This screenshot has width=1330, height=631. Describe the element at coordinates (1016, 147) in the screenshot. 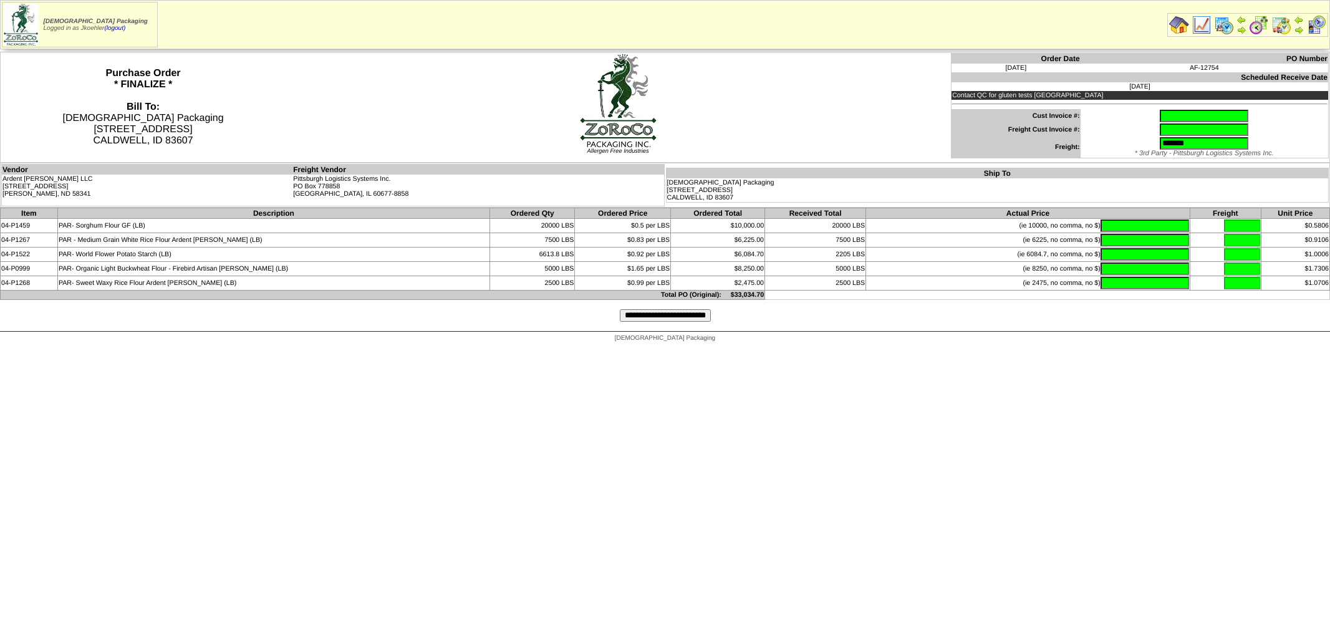

I see `td: Freight:` at that location.